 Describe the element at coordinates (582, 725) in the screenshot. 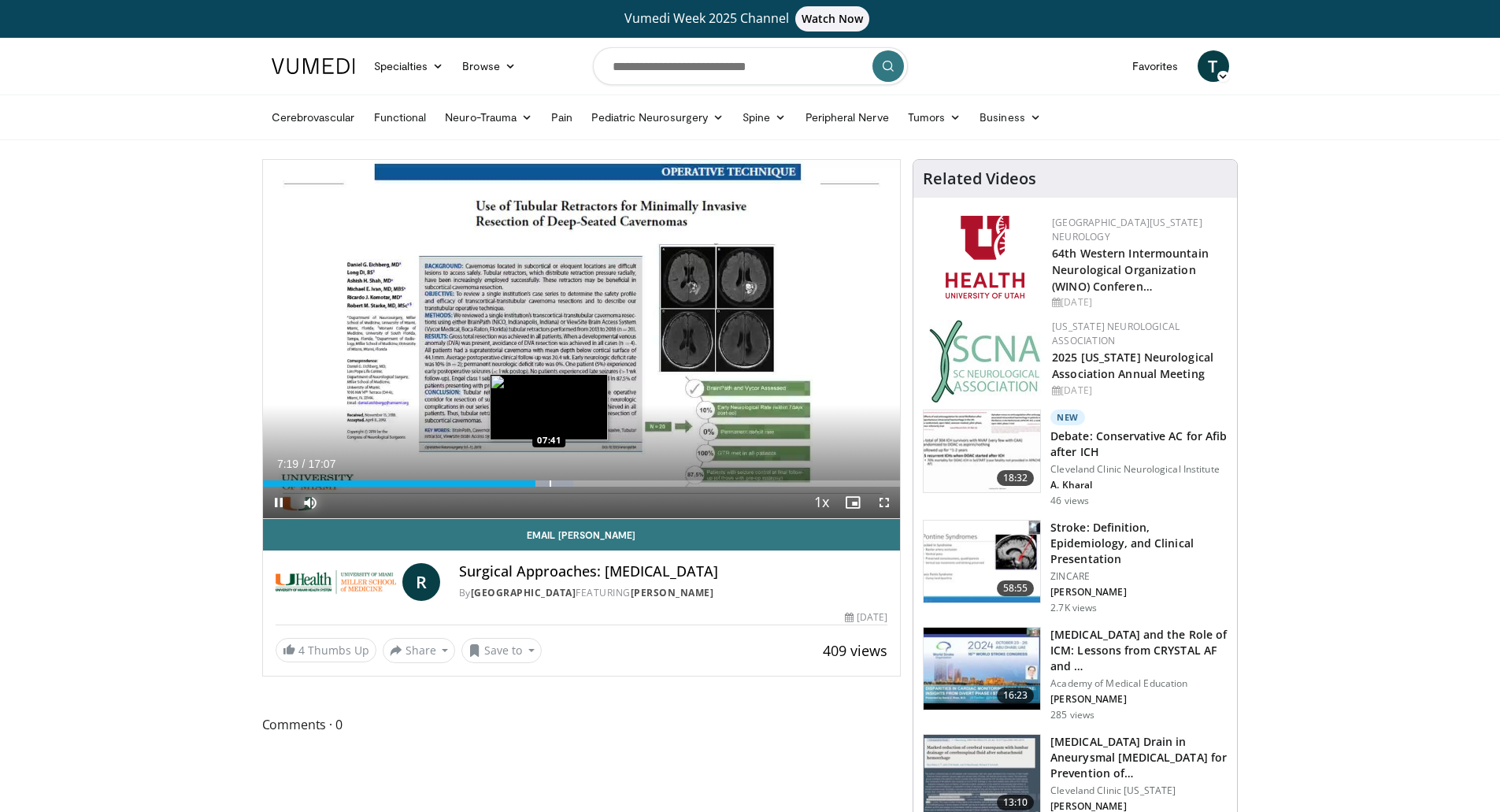

I see `span: Comments 0` at that location.